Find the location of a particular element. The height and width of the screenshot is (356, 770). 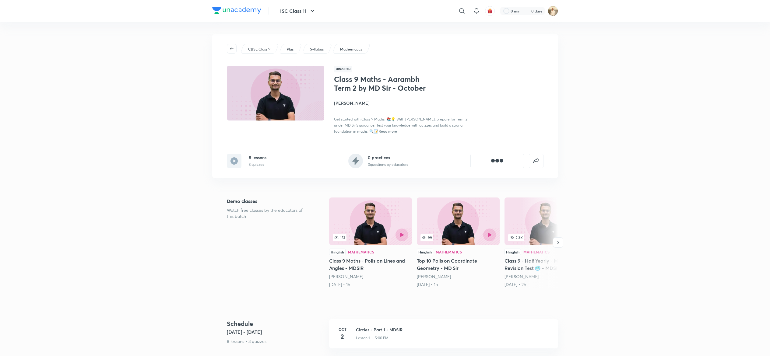

img: Company Logo is located at coordinates (237, 10).